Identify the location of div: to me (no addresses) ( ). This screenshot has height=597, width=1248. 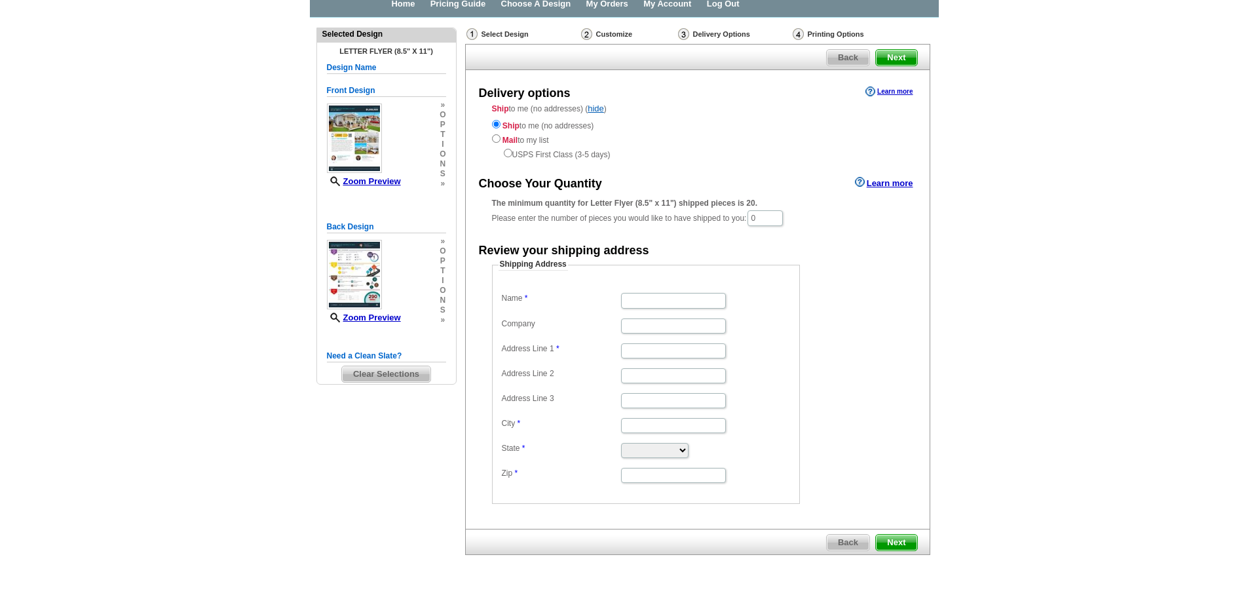
(697, 132).